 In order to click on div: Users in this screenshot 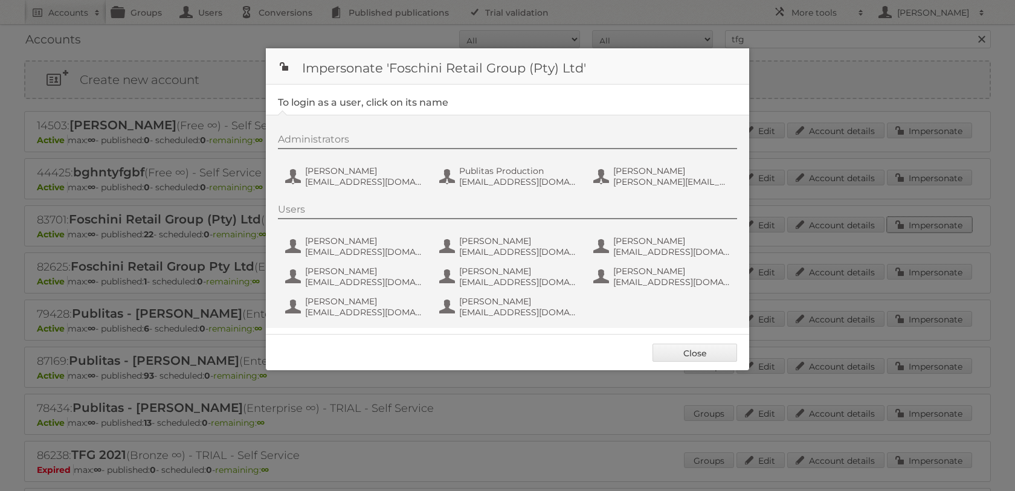, I will do `click(507, 211)`.